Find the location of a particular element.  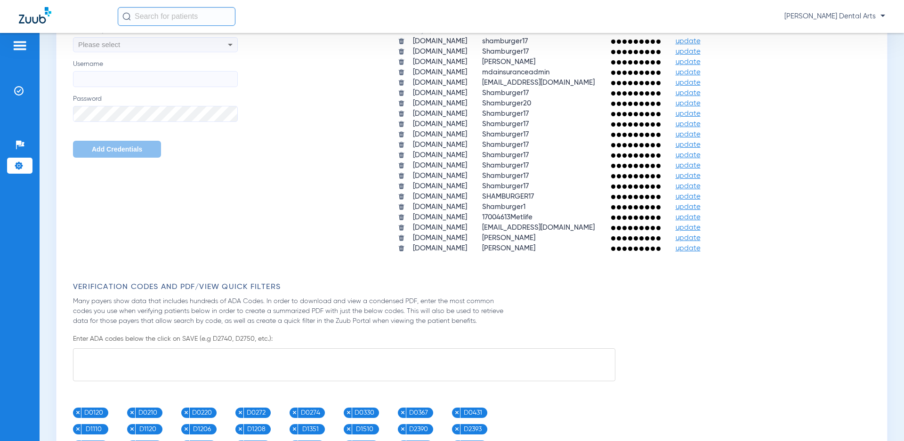

span: Shamburger1 is located at coordinates (504, 207).